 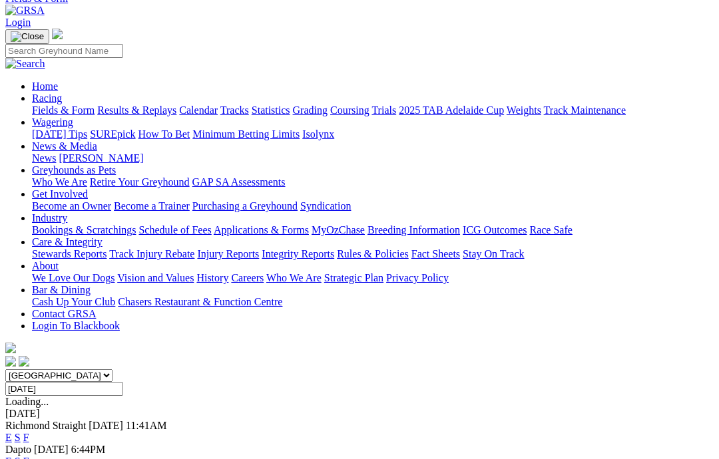 What do you see at coordinates (338, 230) in the screenshot?
I see `a: MyOzChase` at bounding box center [338, 230].